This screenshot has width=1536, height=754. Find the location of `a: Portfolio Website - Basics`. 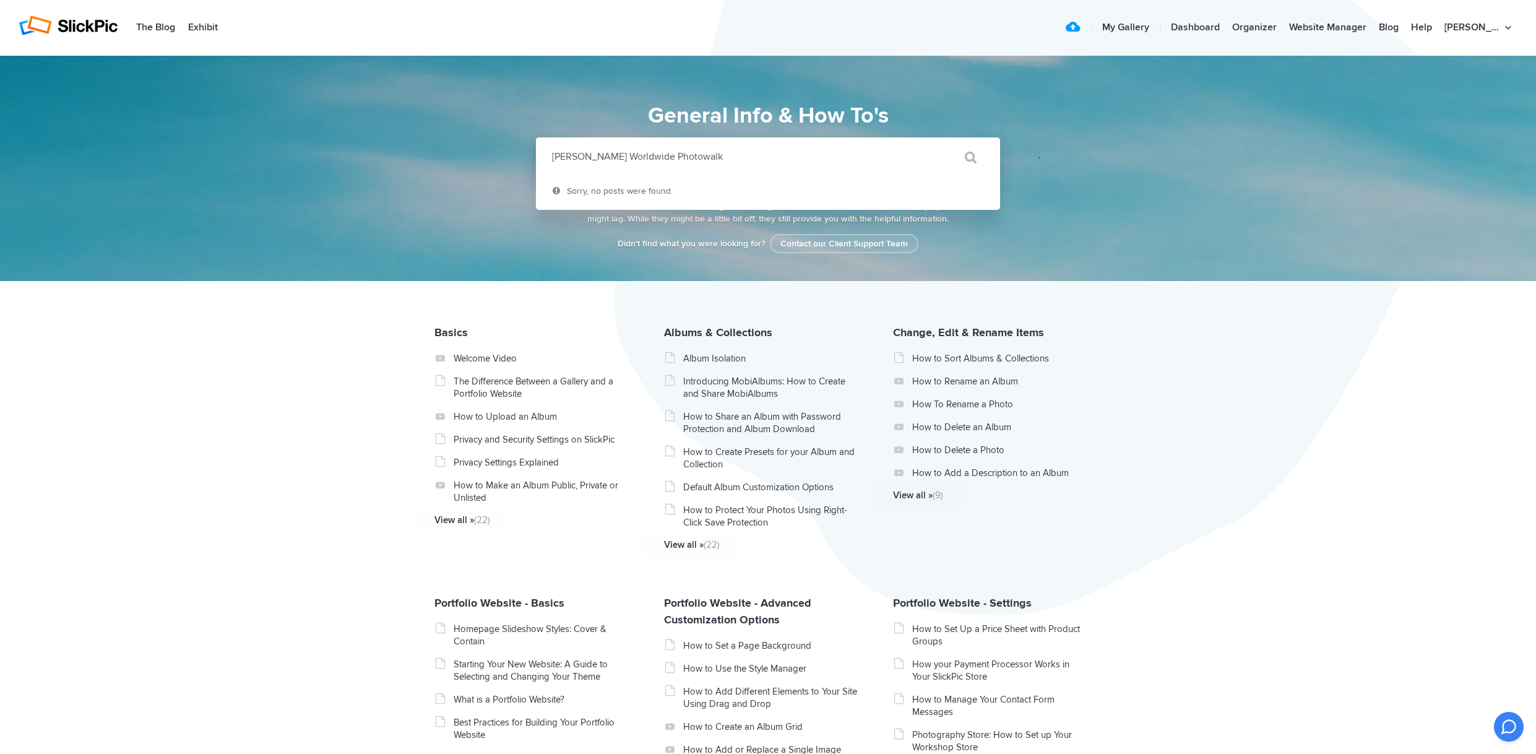

a: Portfolio Website - Basics is located at coordinates (499, 603).